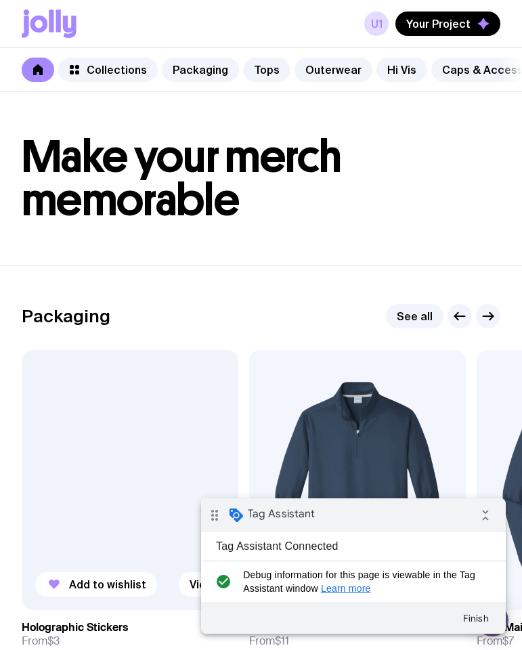 This screenshot has height=650, width=522. What do you see at coordinates (22, 83) in the screenshot?
I see `i: check_circle` at bounding box center [22, 83].